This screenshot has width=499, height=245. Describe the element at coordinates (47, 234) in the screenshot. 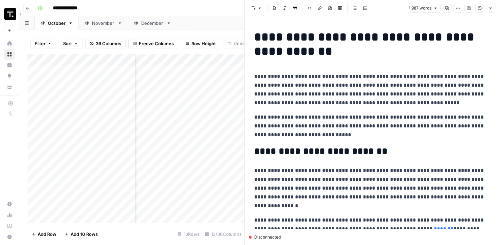

I see `span: Add Row` at that location.